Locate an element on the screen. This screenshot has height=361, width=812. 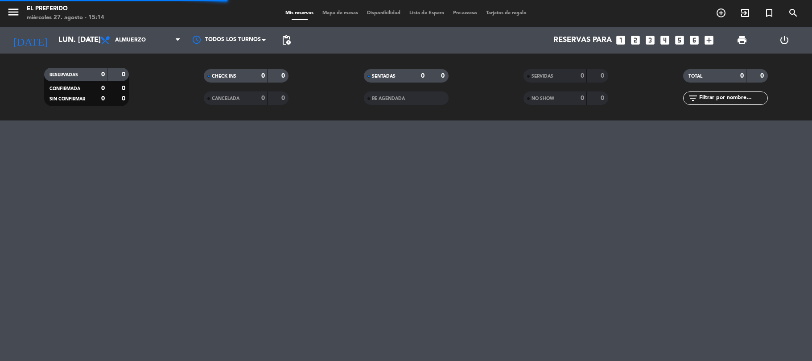
span: NO SHOW is located at coordinates (543, 99).